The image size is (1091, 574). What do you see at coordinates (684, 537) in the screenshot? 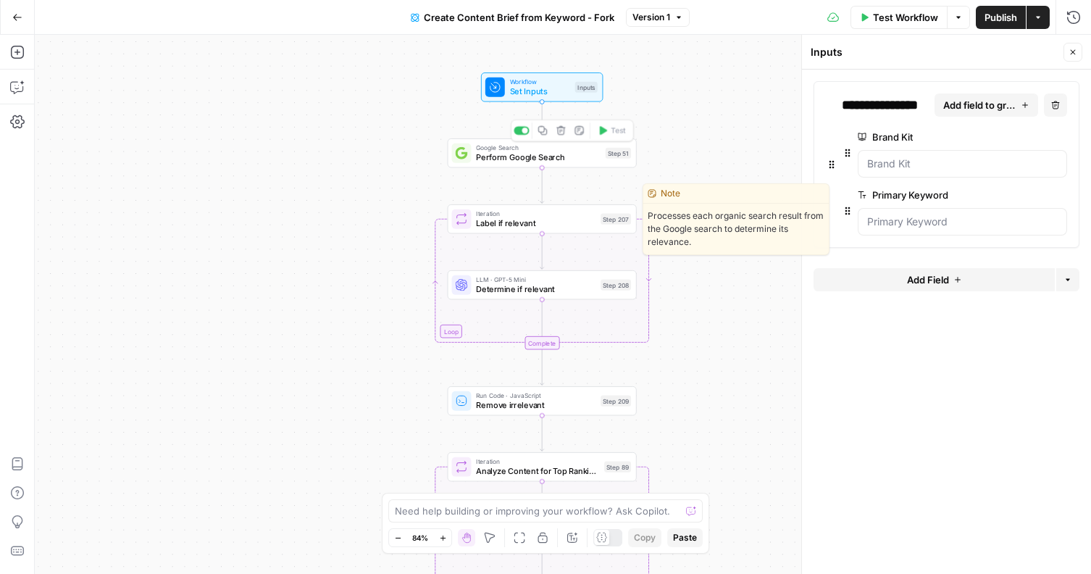
I see `span: Paste` at bounding box center [684, 537].